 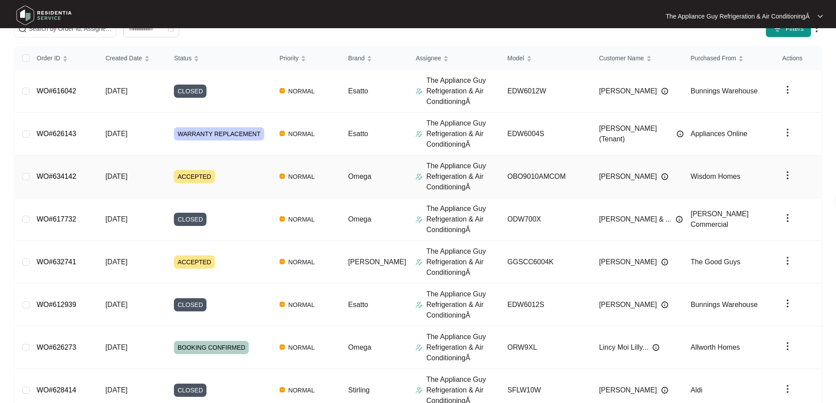 I want to click on a: WO#612939, so click(x=56, y=304).